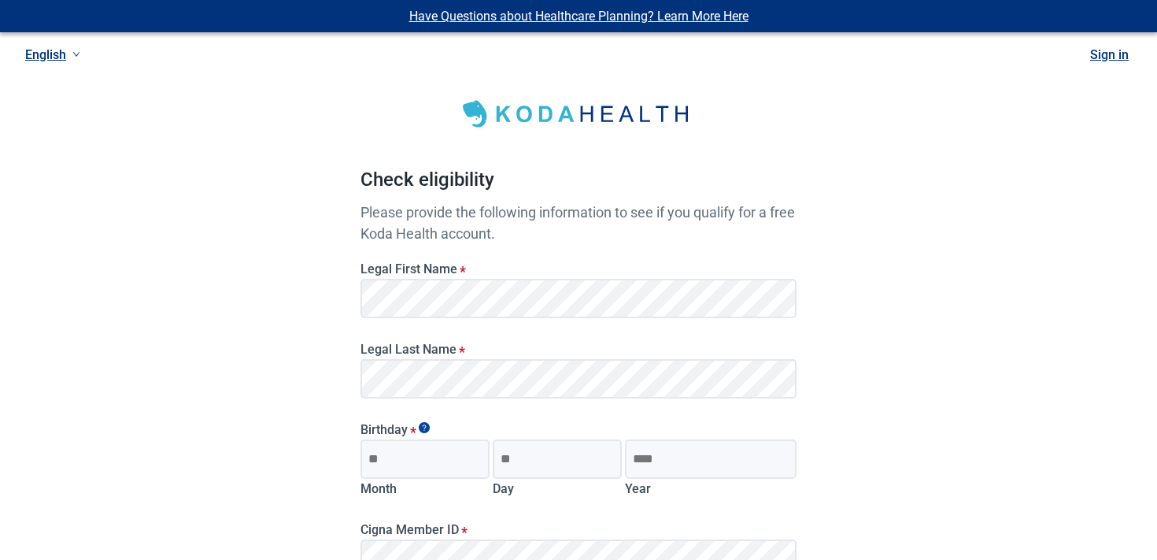 The height and width of the screenshot is (560, 1157). I want to click on span: Show tooltip, so click(424, 428).